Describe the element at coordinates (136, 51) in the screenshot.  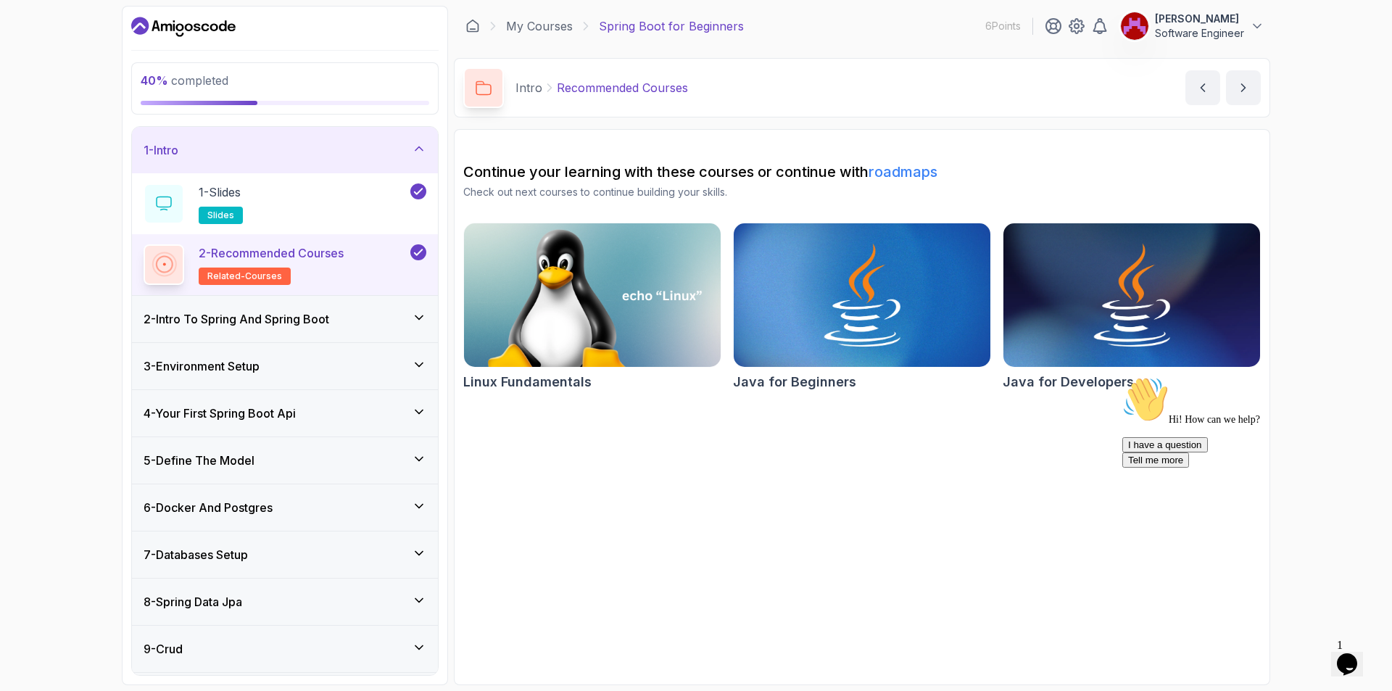
I see `div: 👋Hi! How can we help?I have a questionTell me more` at that location.